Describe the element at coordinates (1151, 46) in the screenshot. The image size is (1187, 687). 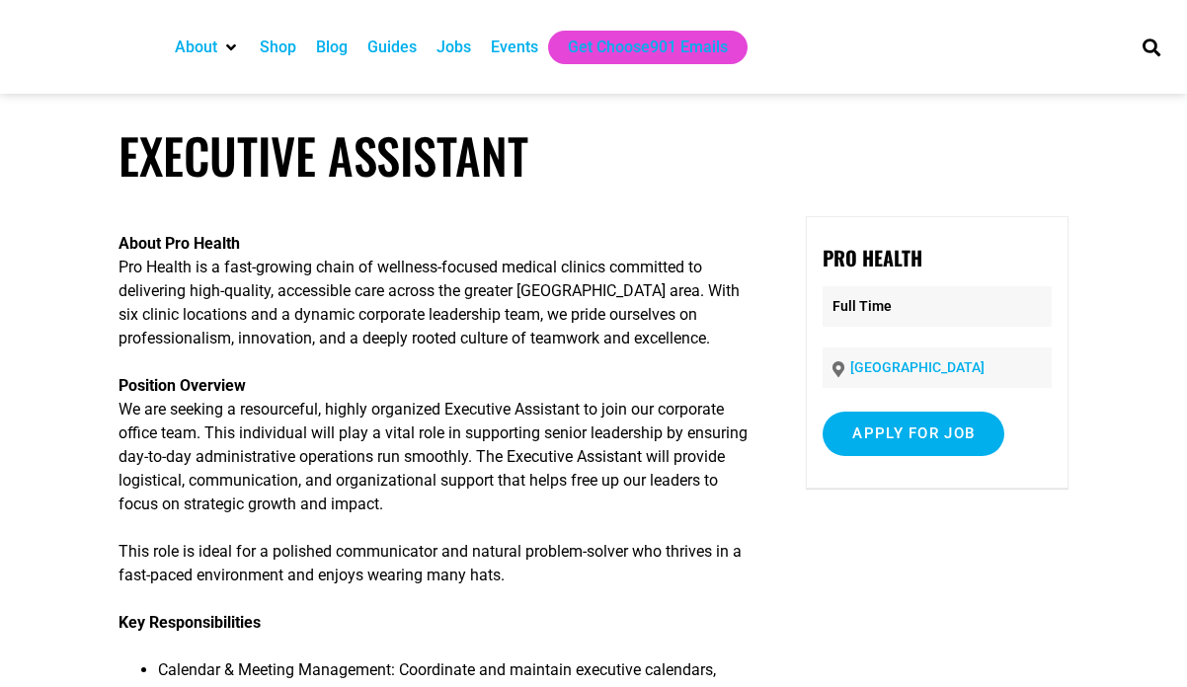
I see `div: Search` at that location.